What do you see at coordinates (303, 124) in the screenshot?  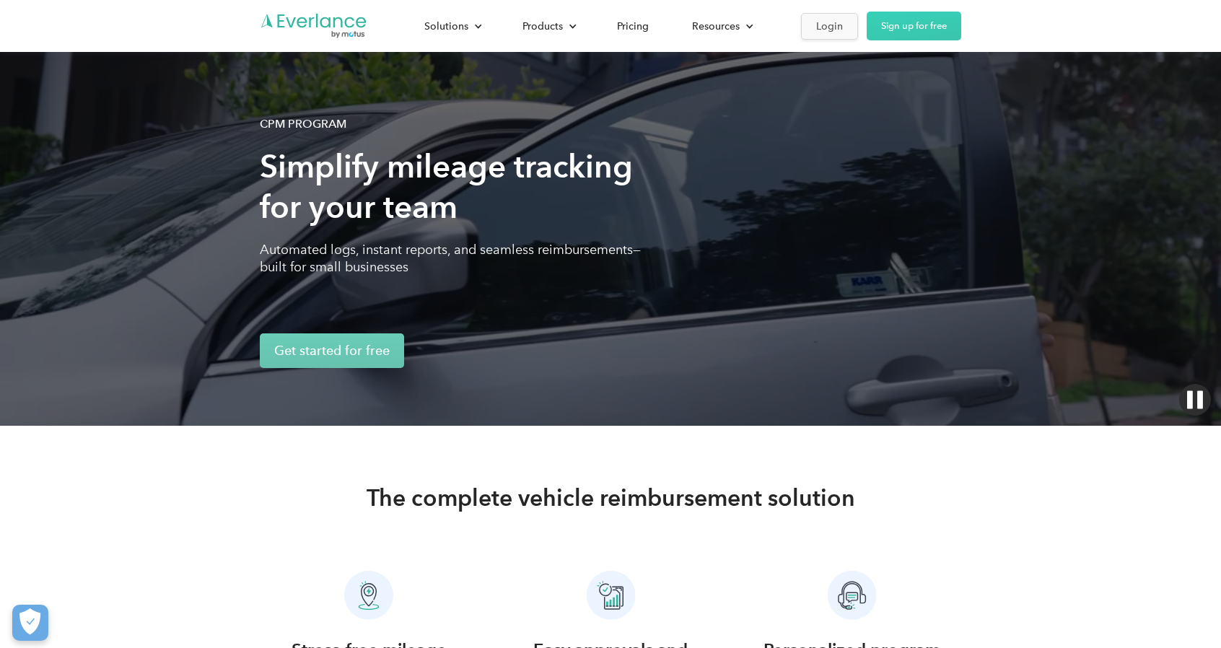 I see `div: CPM Program` at bounding box center [303, 124].